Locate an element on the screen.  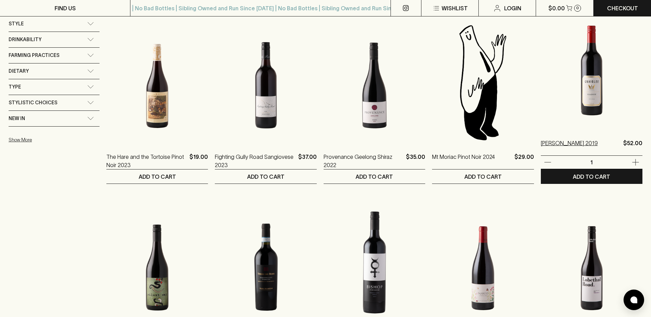
span: Drinkability is located at coordinates (25, 39).